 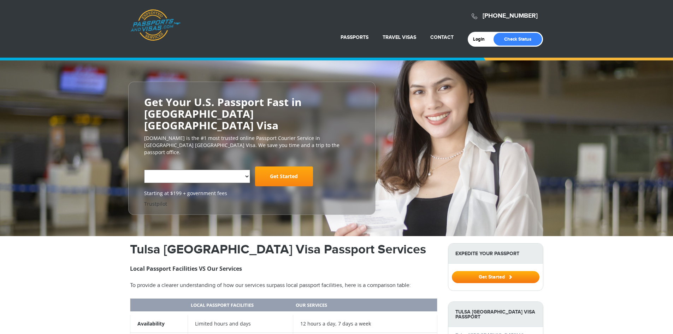 I want to click on strong: Expedite Your Passport, so click(x=496, y=253).